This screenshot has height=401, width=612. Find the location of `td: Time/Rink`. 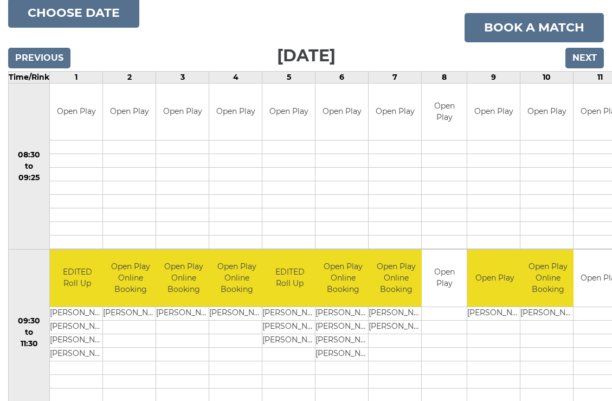

td: Time/Rink is located at coordinates (29, 77).